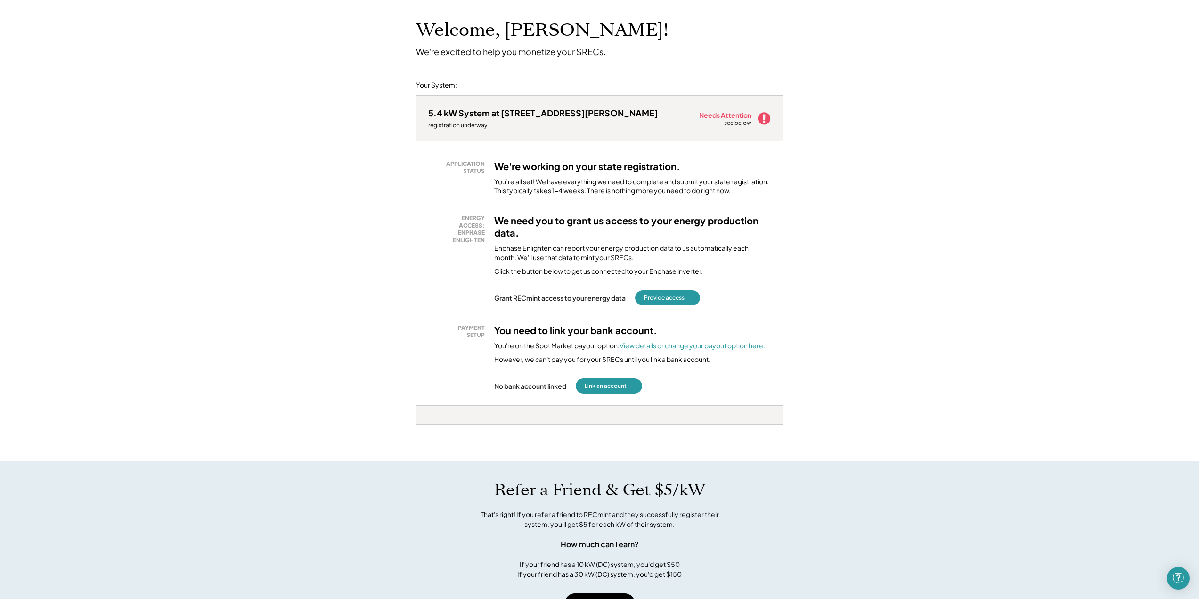  Describe the element at coordinates (543, 125) in the screenshot. I see `div: registration underway` at that location.